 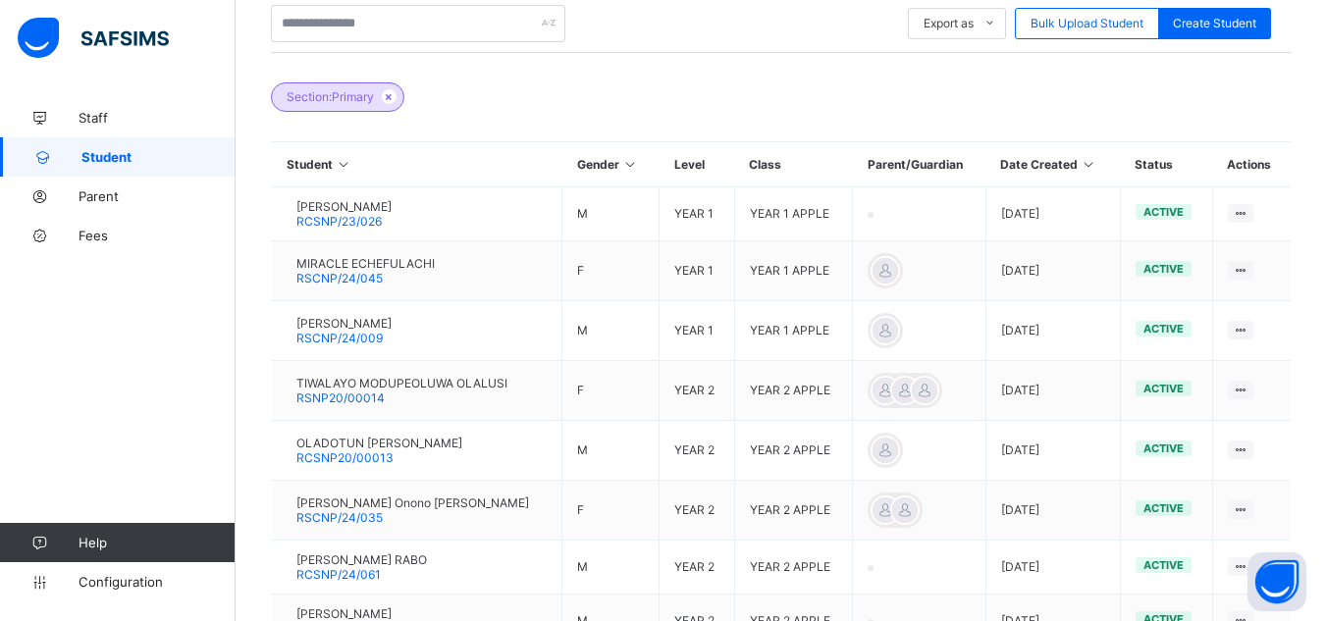 What do you see at coordinates (1166, 165) in the screenshot?
I see `th: Status` at bounding box center [1166, 165].